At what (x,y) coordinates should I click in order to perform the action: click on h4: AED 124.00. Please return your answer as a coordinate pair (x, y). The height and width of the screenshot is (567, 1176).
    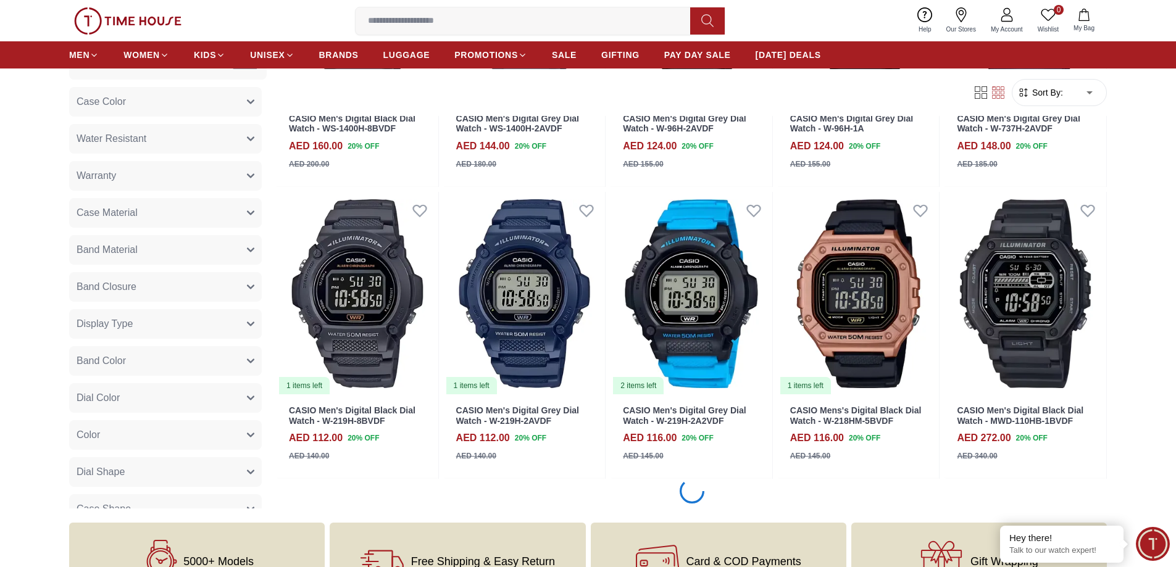
    Looking at the image, I should click on (649, 146).